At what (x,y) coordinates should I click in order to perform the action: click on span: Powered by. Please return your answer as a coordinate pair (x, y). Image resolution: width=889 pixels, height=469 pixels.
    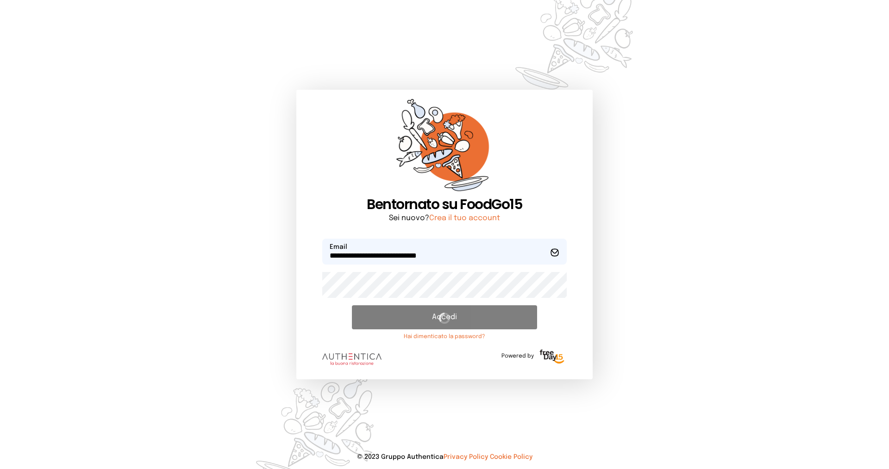
    Looking at the image, I should click on (517, 356).